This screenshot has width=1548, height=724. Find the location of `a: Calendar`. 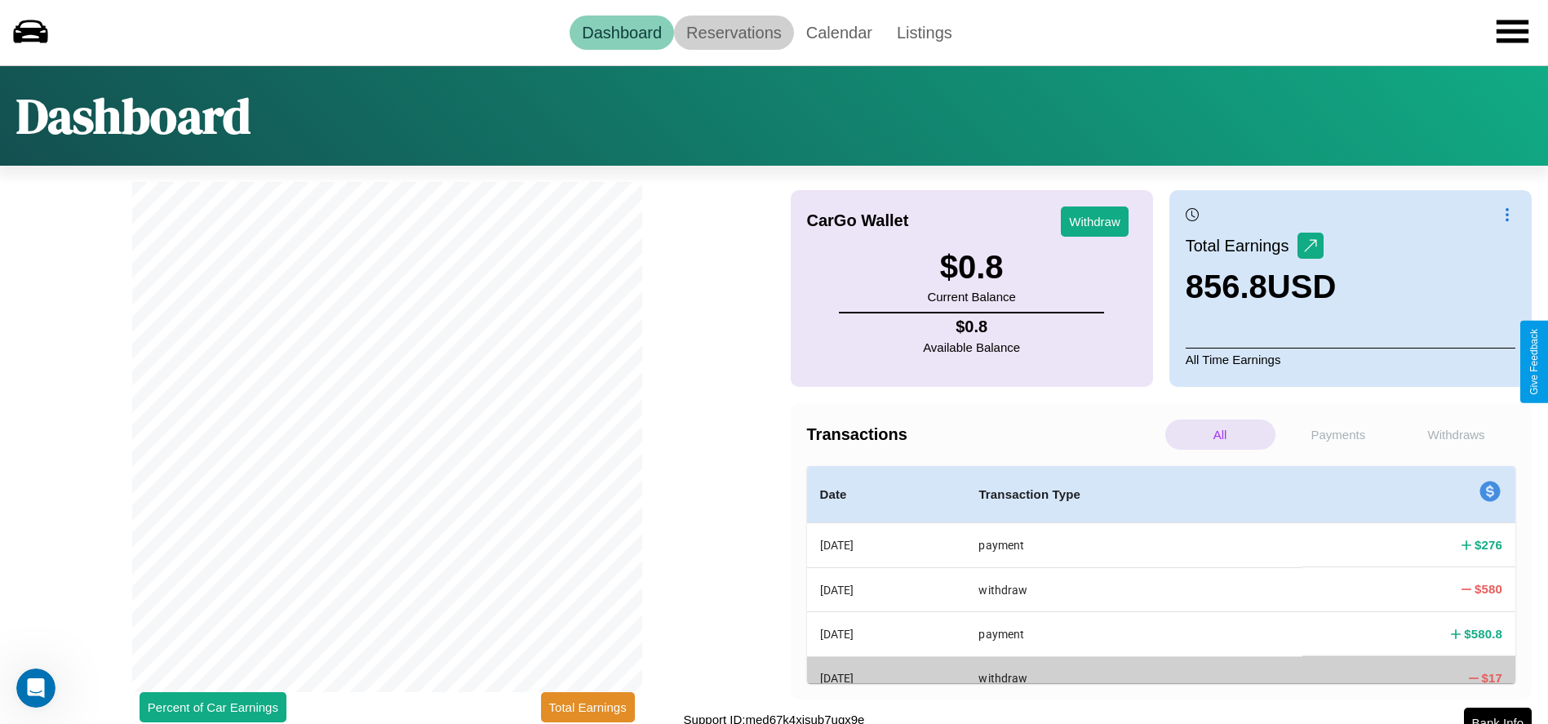

a: Calendar is located at coordinates (839, 33).